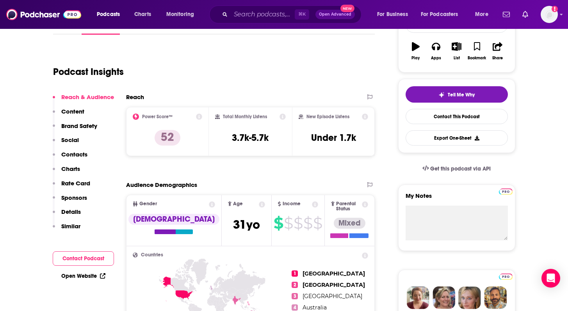  What do you see at coordinates (292, 204) in the screenshot?
I see `span: Income` at bounding box center [292, 204].